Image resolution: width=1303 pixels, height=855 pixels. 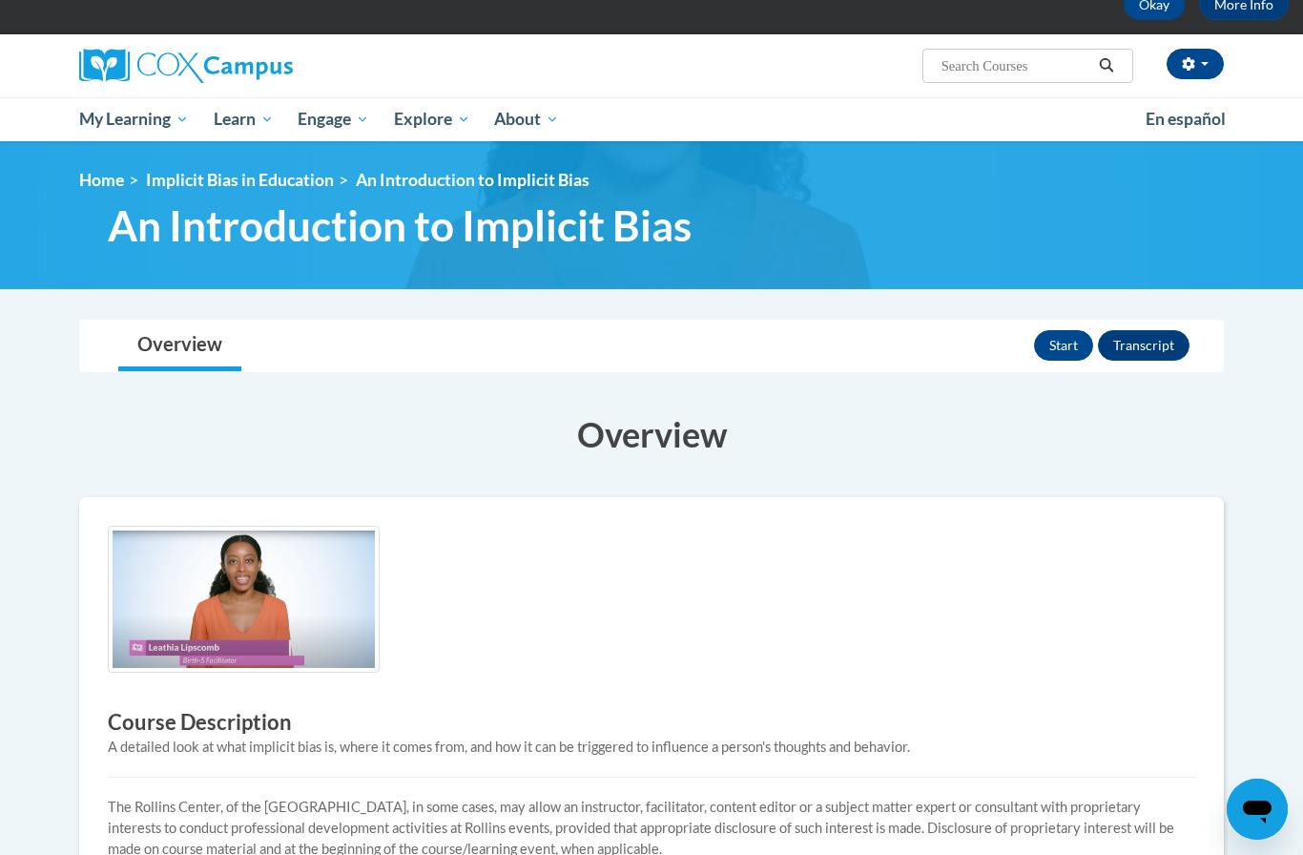 I want to click on div: Main menu, so click(x=652, y=119).